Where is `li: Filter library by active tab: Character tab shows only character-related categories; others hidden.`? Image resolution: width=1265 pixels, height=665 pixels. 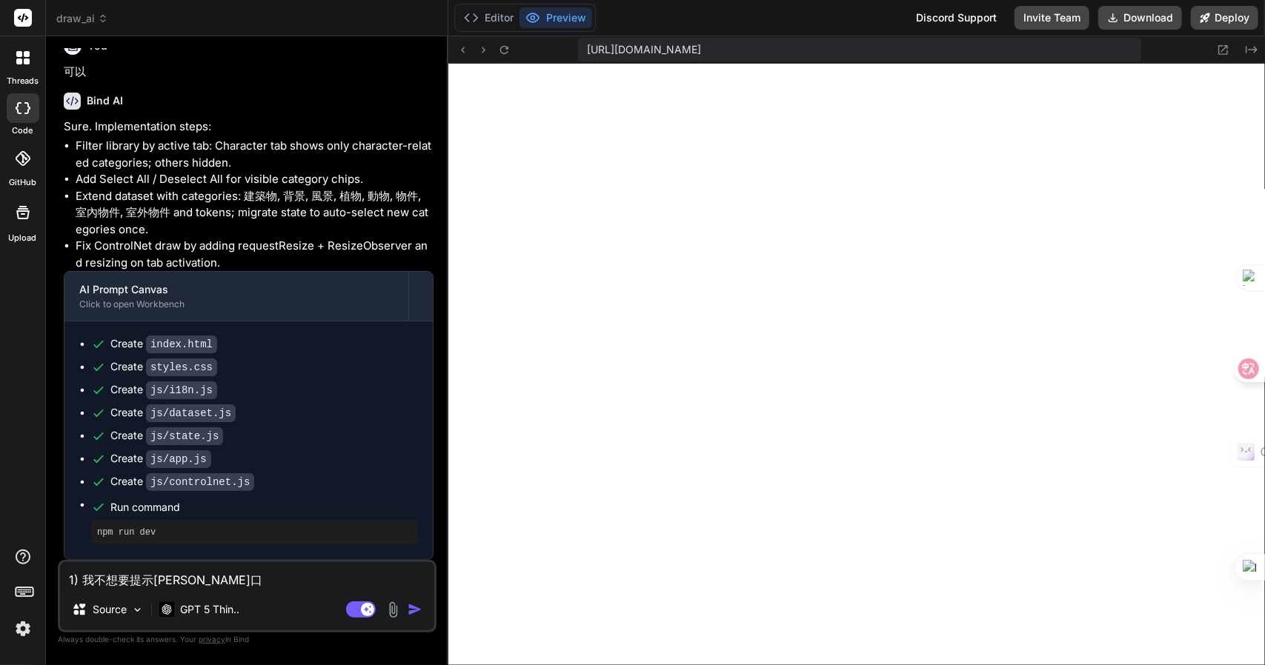 li: Filter library by active tab: Character tab shows only character-related categories; others hidden. is located at coordinates (254, 154).